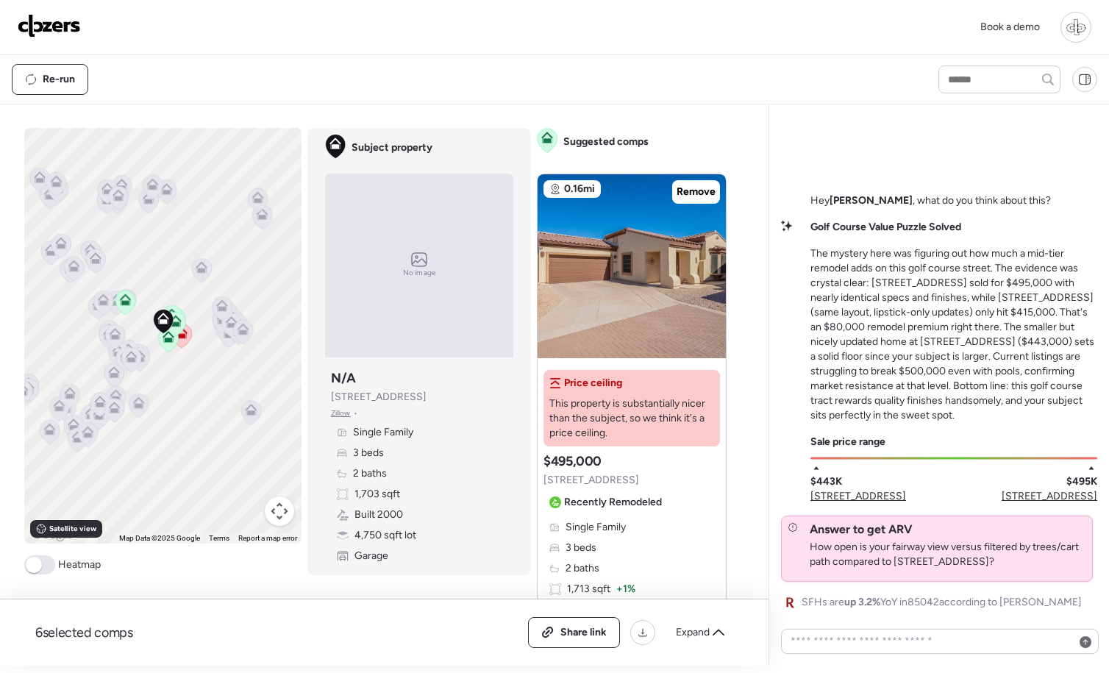 This screenshot has width=1109, height=673. I want to click on span: Book a demo, so click(1009, 26).